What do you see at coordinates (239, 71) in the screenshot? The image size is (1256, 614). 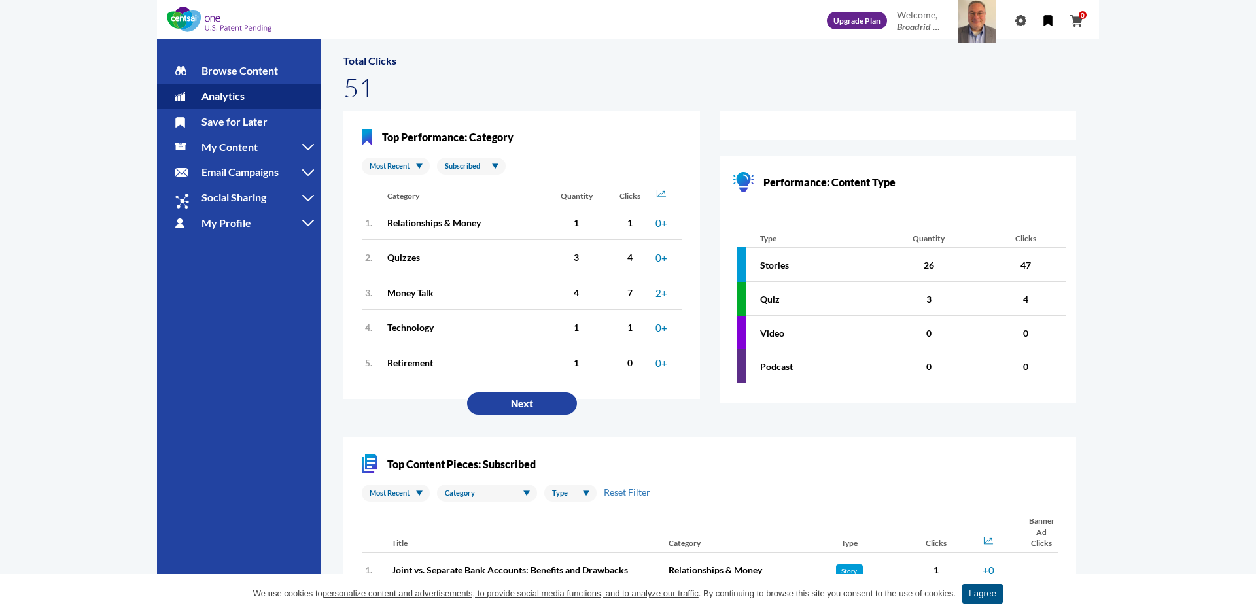 I see `a: Browse Content` at bounding box center [239, 71].